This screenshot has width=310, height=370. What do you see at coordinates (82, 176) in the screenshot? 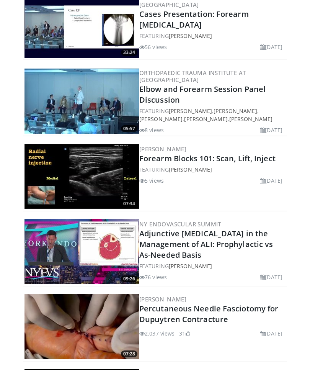
I see `img: b19165d0-9f43-4877-b612-fce2b50762e5.300x170_q85_crop-smart_upscale.jpg` at bounding box center [82, 176].